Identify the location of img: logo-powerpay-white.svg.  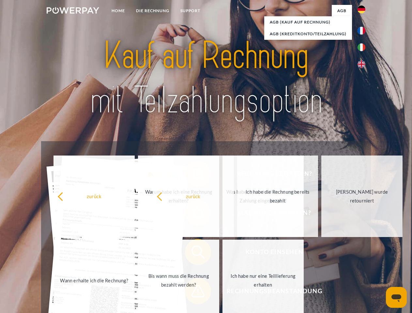
(73, 10).